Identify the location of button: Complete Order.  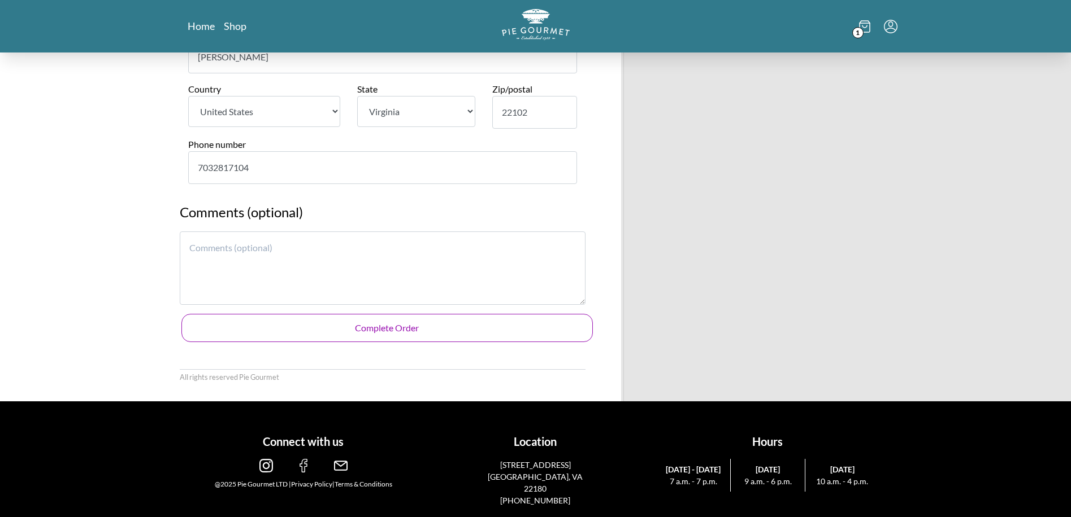
(387, 328).